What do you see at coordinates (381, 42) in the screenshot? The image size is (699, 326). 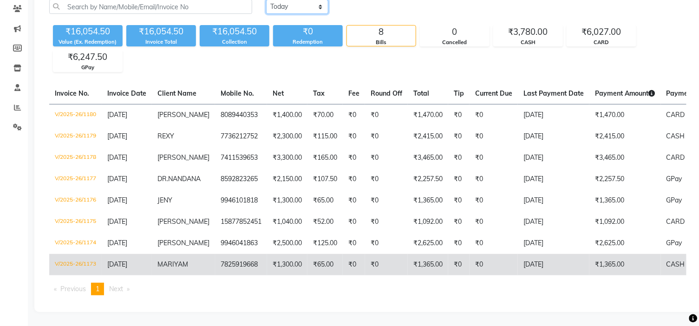 I see `div: Bills` at bounding box center [381, 42].